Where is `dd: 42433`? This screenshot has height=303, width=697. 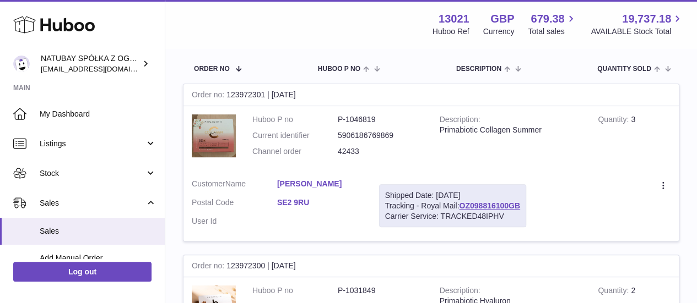 dd: 42433 is located at coordinates (380, 151).